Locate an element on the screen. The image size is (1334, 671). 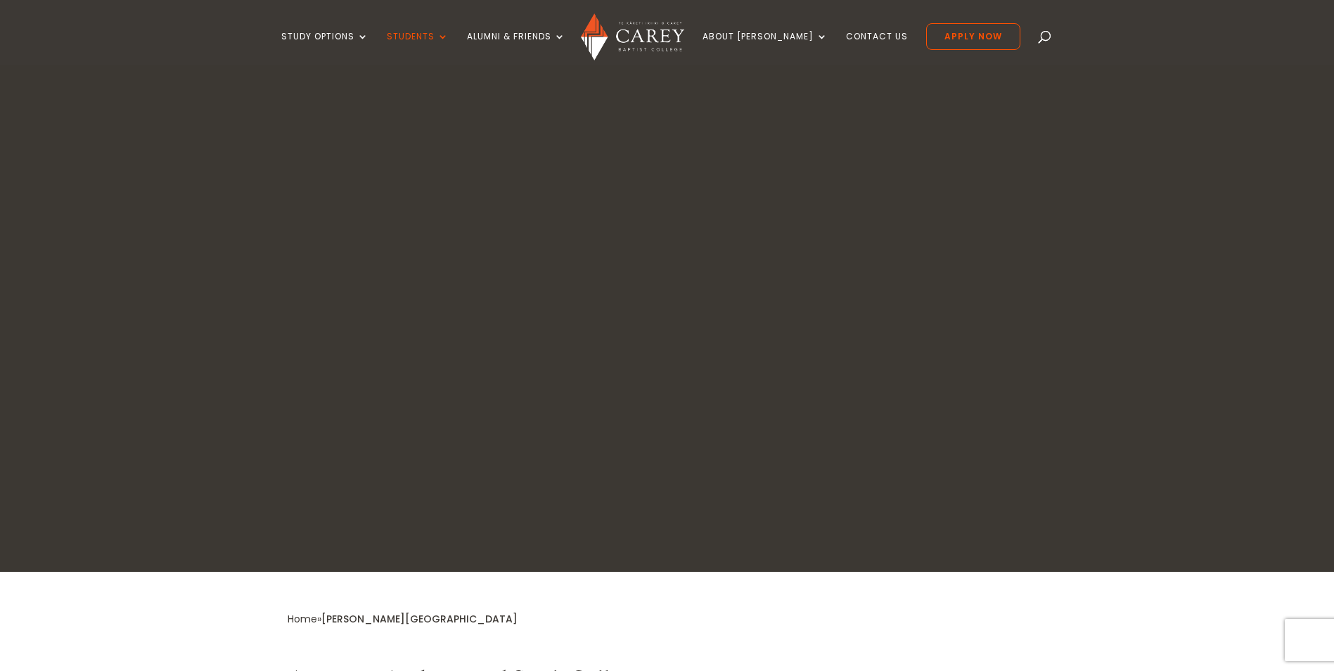
a: Apply Now is located at coordinates (973, 37).